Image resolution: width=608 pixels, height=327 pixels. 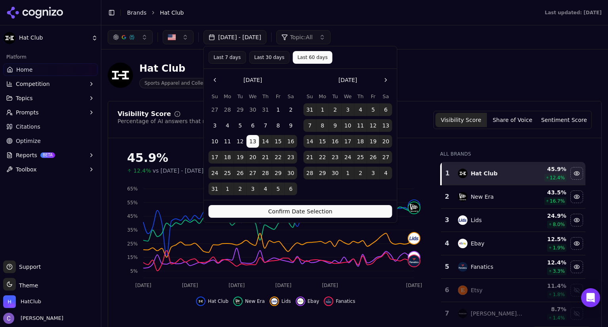 What do you see at coordinates (50, 155) in the screenshot?
I see `button: ReportsBETA` at bounding box center [50, 155].